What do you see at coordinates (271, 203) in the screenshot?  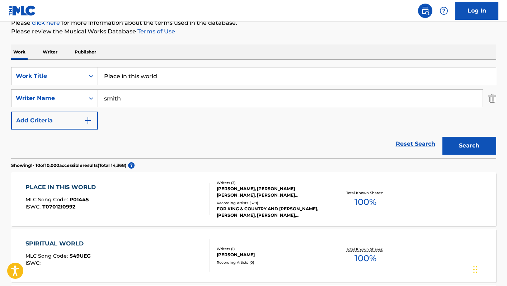 I see `div: Recording Artists ( 629 )` at bounding box center [271, 203].